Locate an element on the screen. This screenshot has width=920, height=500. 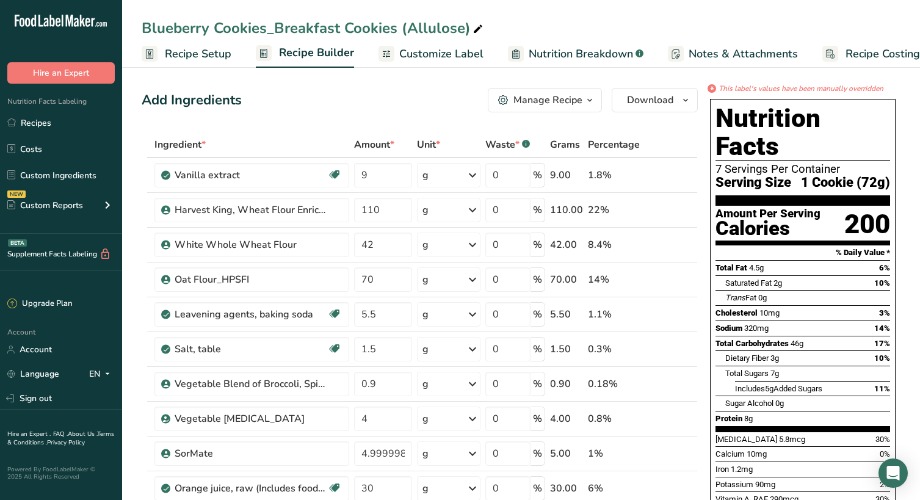
div: Vegetable Blend of Broccoli, Spinach, Sweet Potato, Orange, Pumpkin, Maitake Mushroom, Papaya is located at coordinates (251, 384).